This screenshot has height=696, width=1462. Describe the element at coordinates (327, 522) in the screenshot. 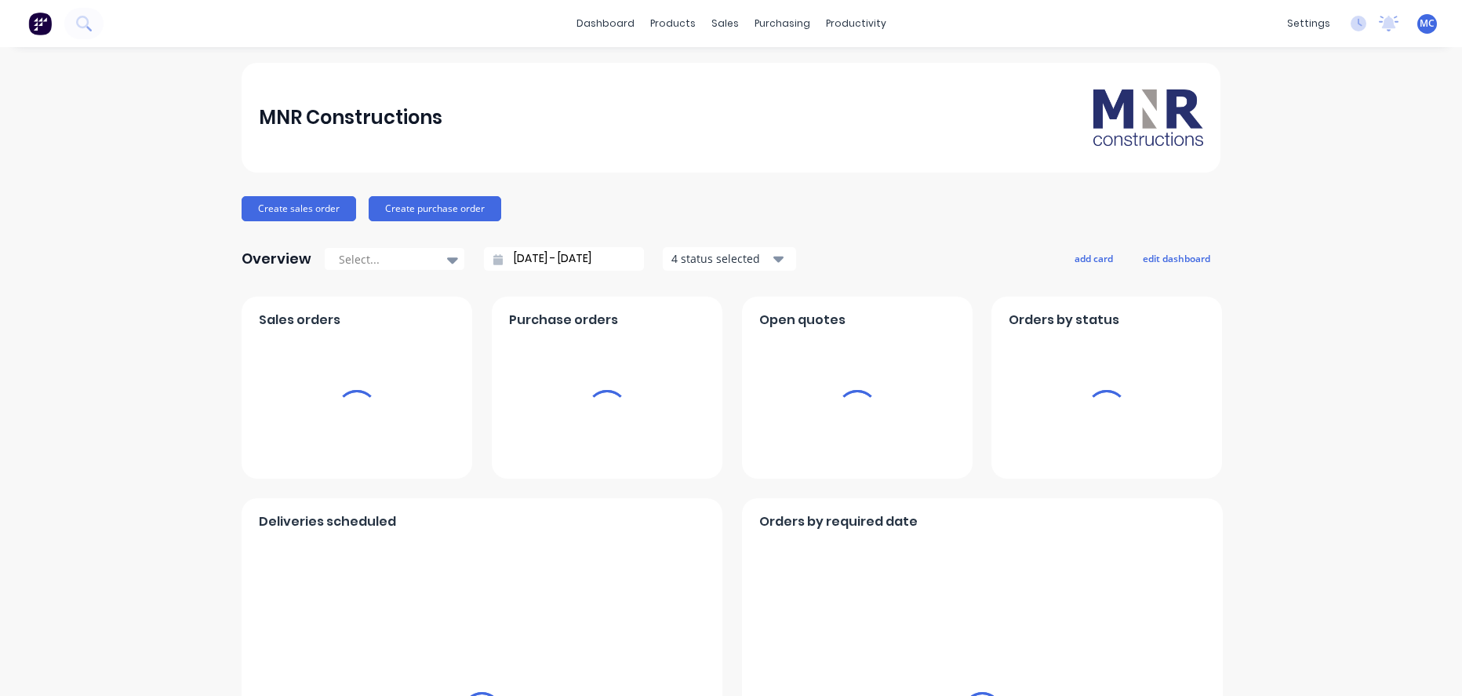

I see `span: Deliveries scheduled` at that location.